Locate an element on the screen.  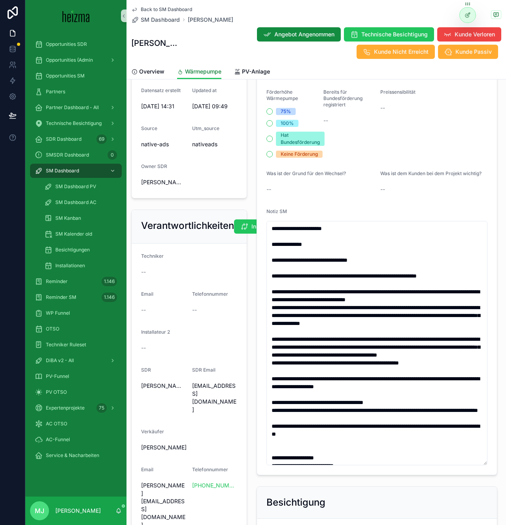
span: SM Dashboard AC is located at coordinates (76, 202).